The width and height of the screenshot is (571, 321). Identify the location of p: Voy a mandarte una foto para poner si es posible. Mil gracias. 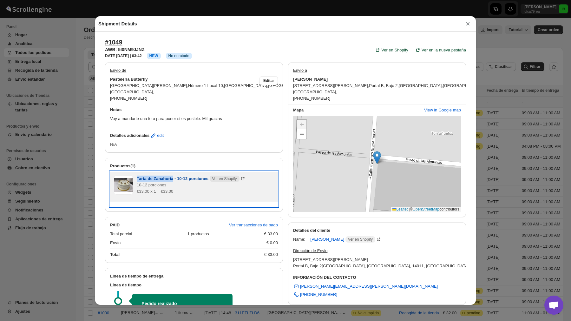
(194, 119).